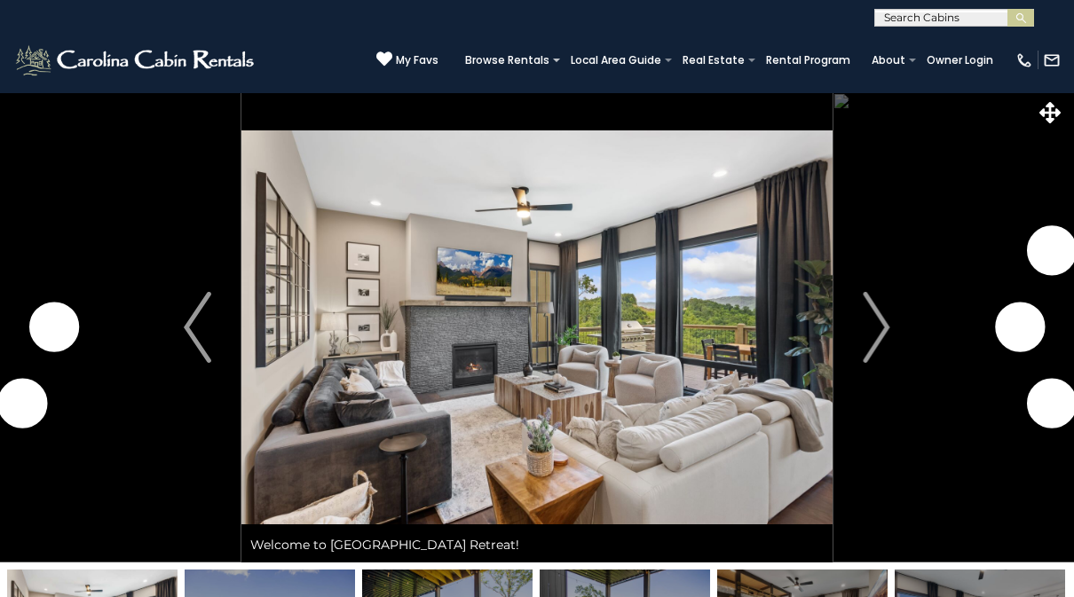  Describe the element at coordinates (959, 60) in the screenshot. I see `a: Owner Login` at that location.